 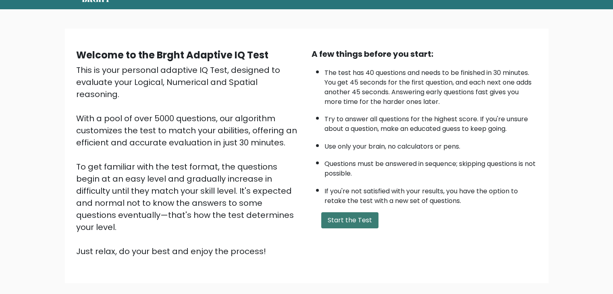 I want to click on b: Welcome to the Brght Adaptive IQ Test, so click(x=172, y=55).